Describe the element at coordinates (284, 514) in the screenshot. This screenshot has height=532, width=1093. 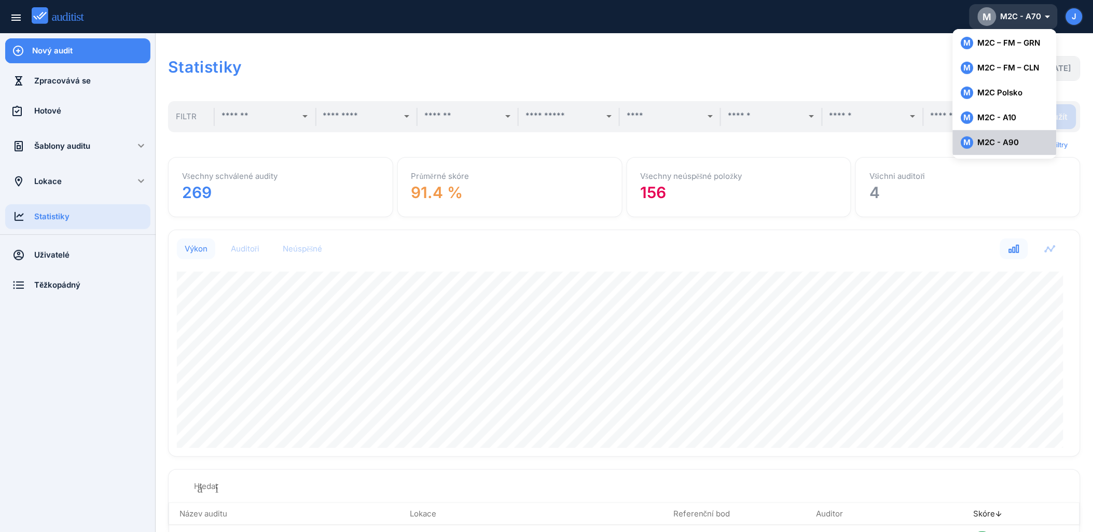
I see `th: Název auditu: Not sorted. Aktivací seřadíte vzestupně.` at that location.